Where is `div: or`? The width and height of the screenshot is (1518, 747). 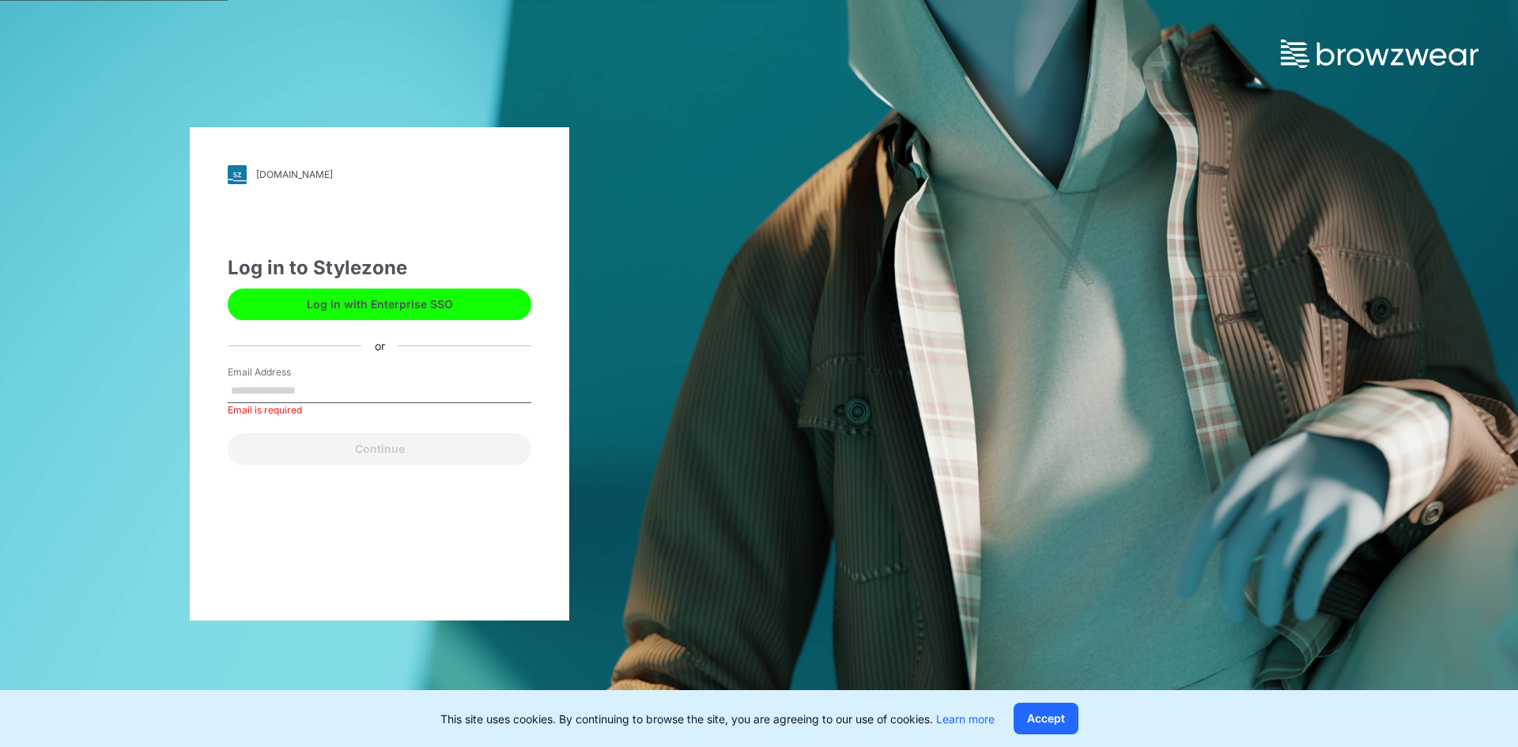
div: or is located at coordinates (380, 346).